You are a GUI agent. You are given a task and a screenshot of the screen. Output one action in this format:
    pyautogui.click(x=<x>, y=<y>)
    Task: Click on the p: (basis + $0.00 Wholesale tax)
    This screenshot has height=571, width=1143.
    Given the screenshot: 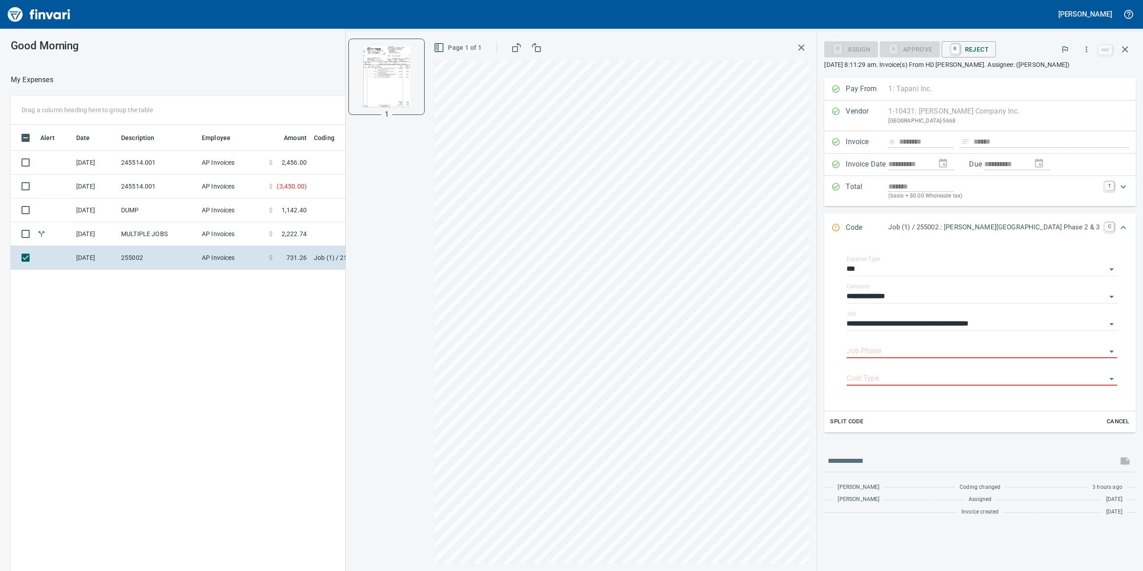 What is the action you would take?
    pyautogui.click(x=994, y=196)
    